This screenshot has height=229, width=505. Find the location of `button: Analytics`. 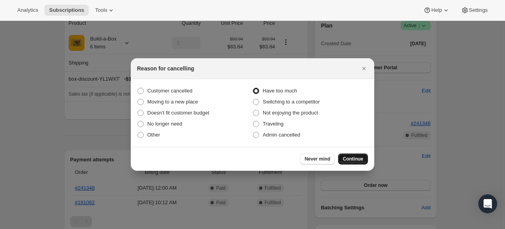

button: Analytics is located at coordinates (28, 10).